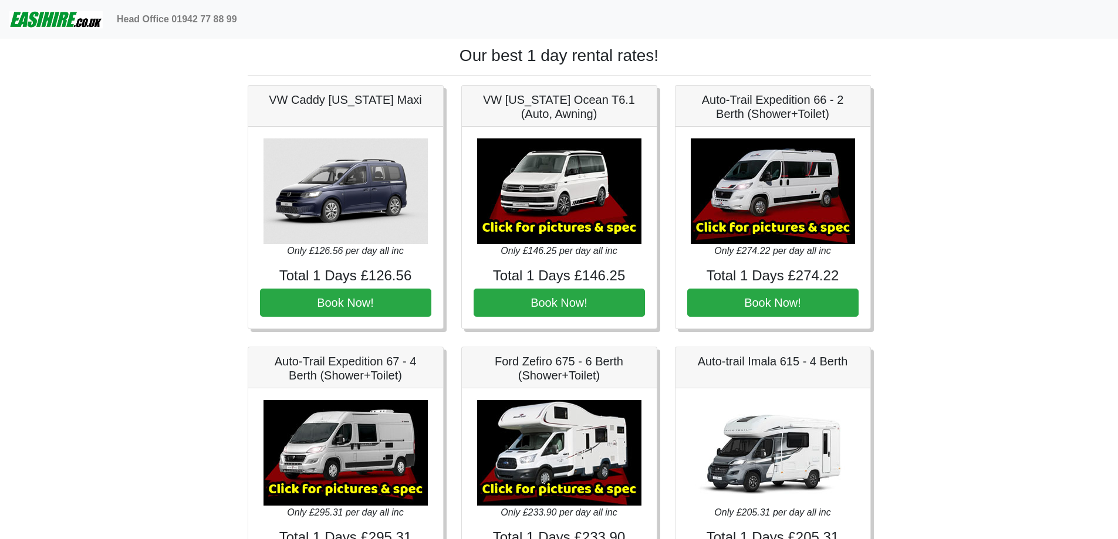 This screenshot has width=1118, height=539. I want to click on img: Auto-Trail Expedition 66 - 2 Berth (Shower+Toilet), so click(773, 191).